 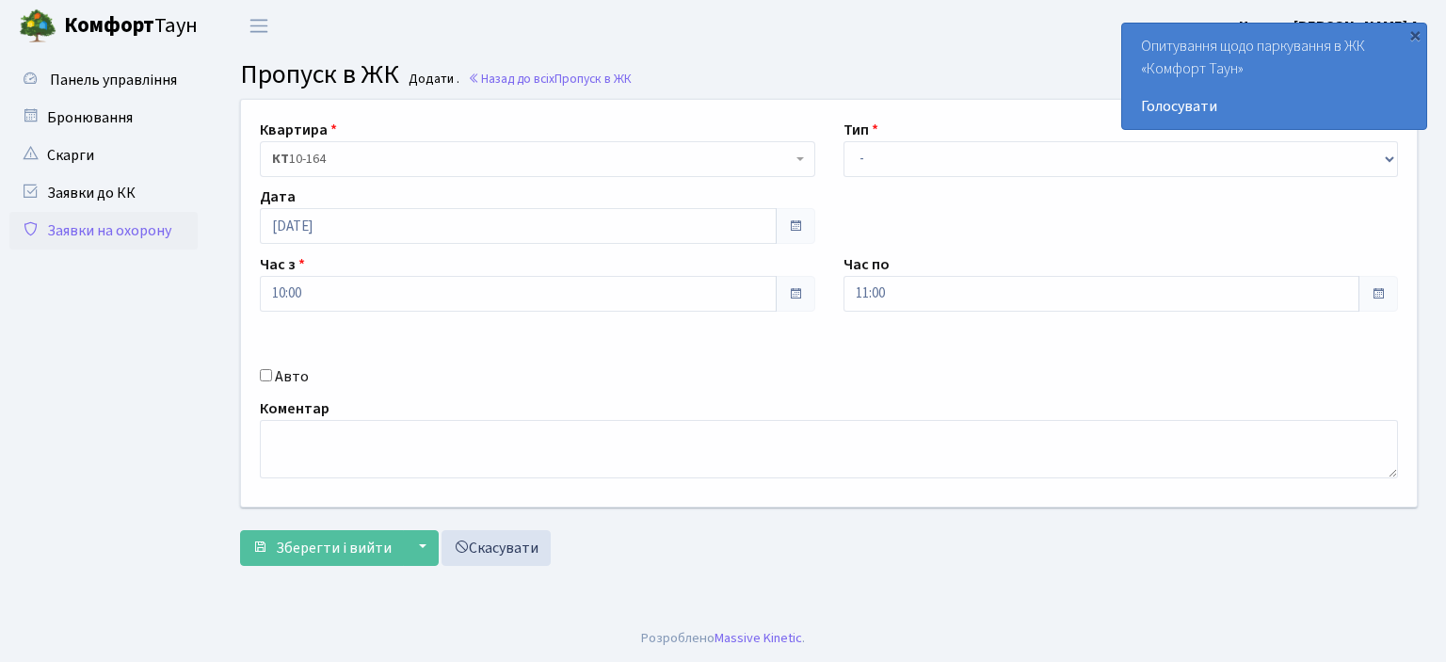 What do you see at coordinates (1274, 106) in the screenshot?
I see `a: Голосувати` at bounding box center [1274, 106].